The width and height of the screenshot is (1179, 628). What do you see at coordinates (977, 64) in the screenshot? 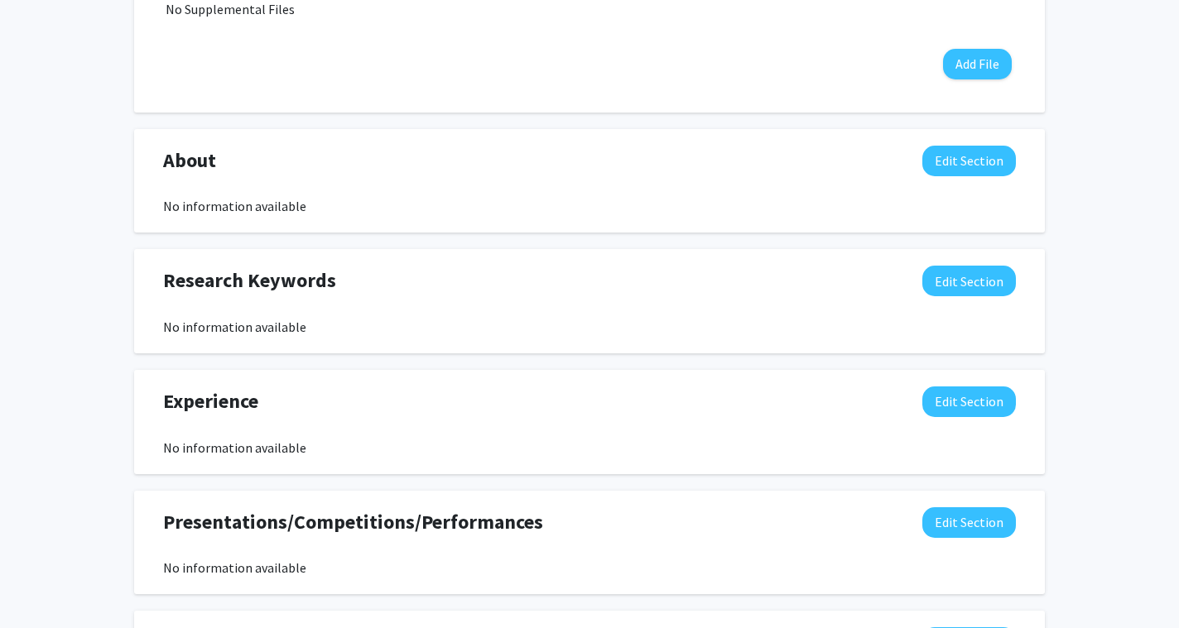
I see `button: Add File` at bounding box center [977, 64].